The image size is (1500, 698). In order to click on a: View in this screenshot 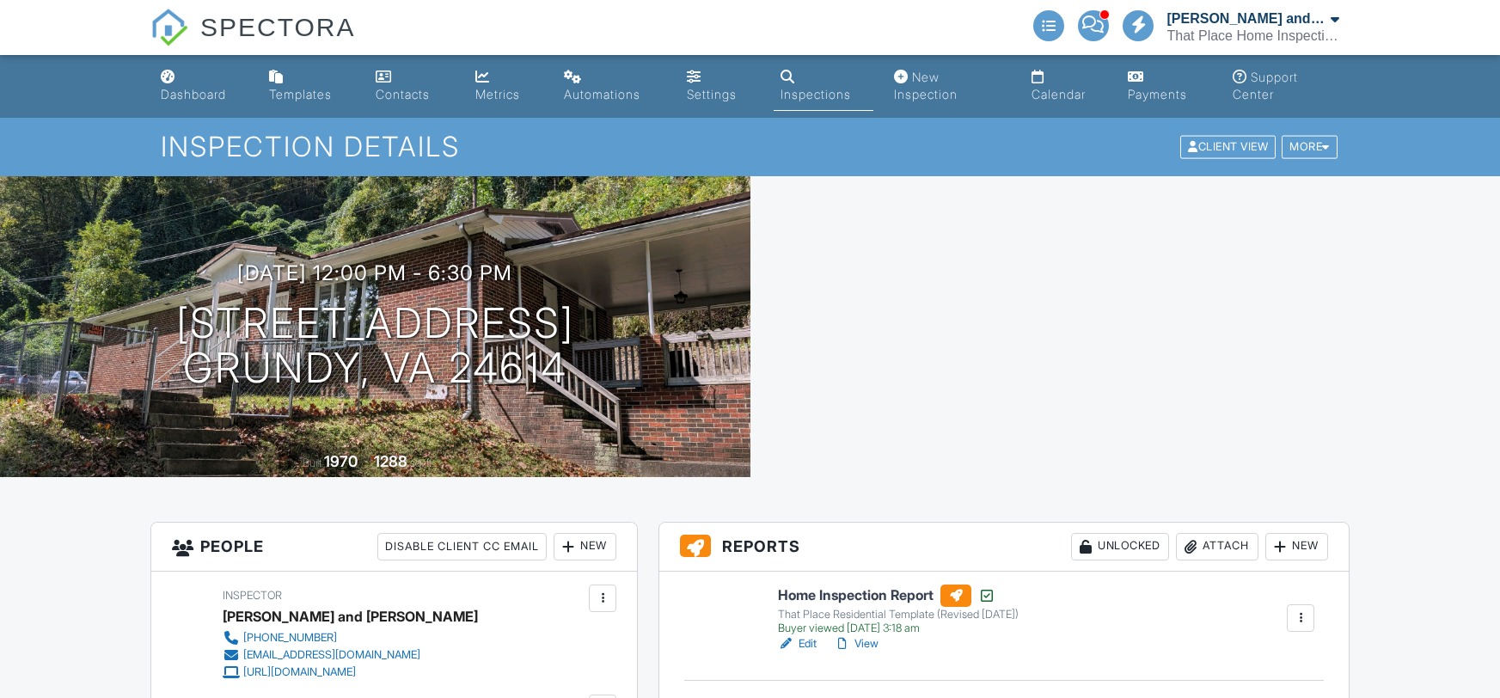, I will do `click(856, 644)`.